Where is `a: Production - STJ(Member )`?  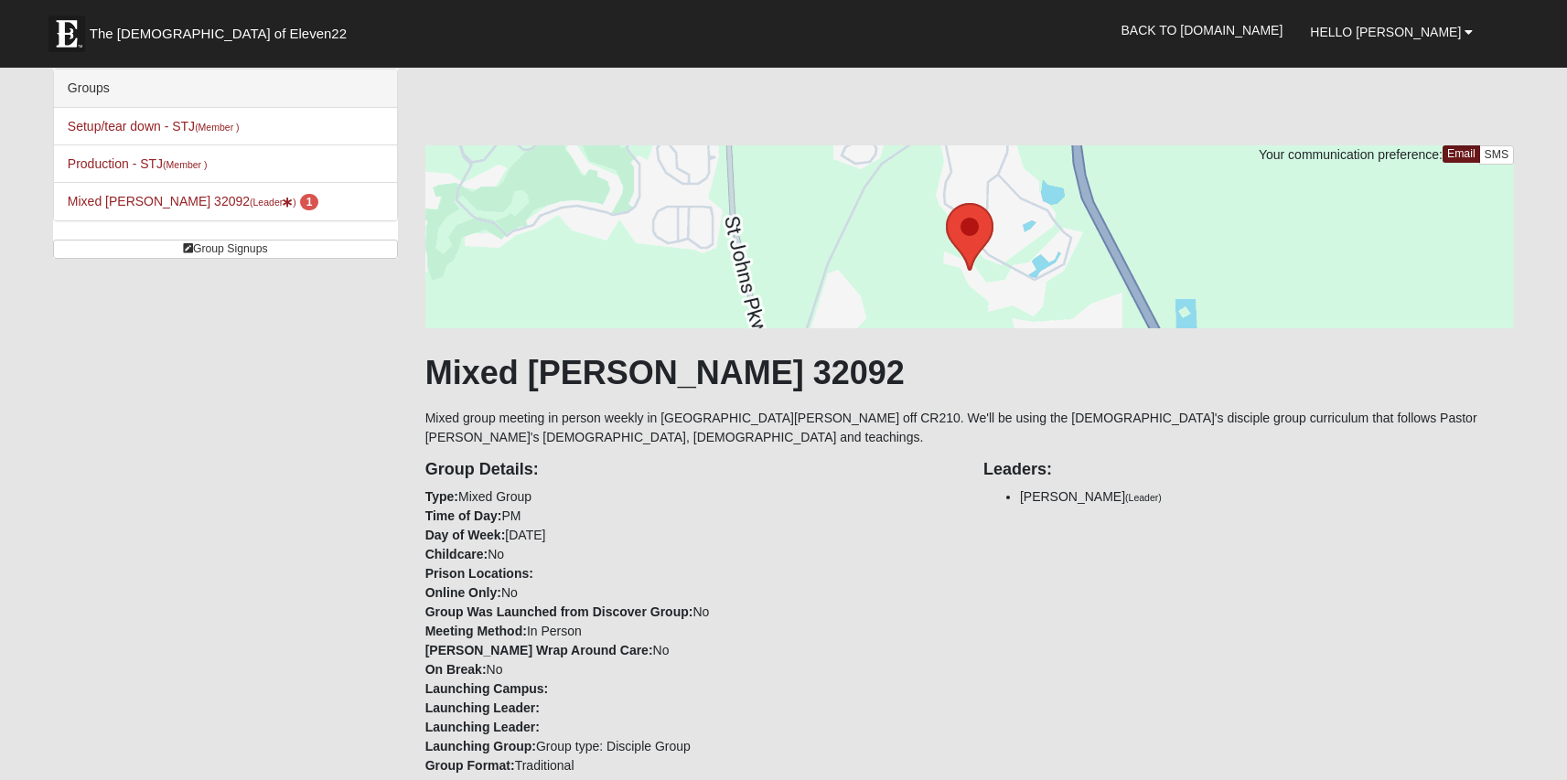 a: Production - STJ(Member ) is located at coordinates (137, 164).